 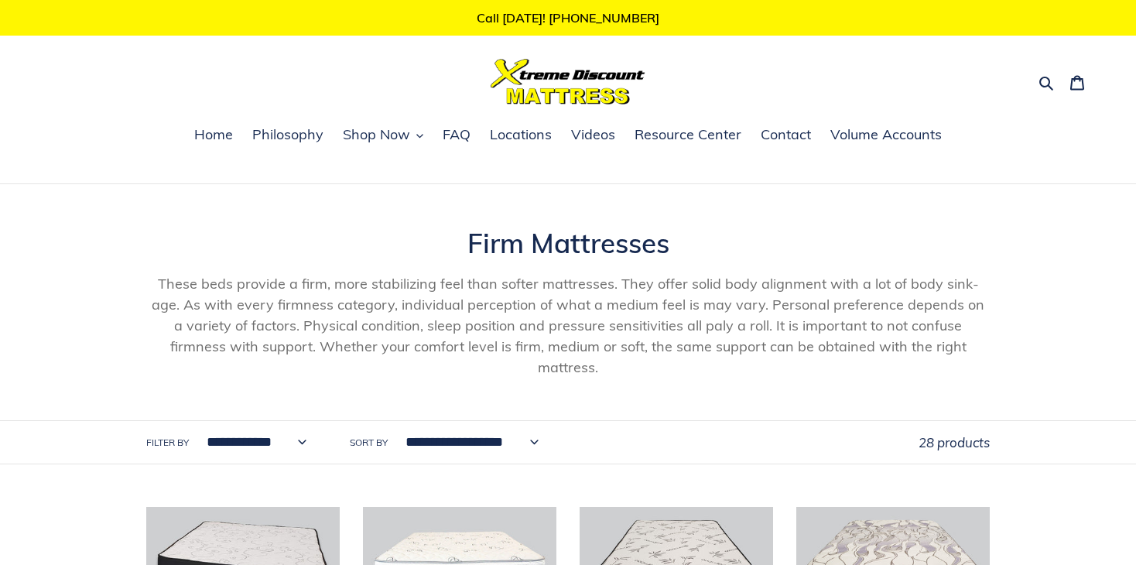 What do you see at coordinates (521, 135) in the screenshot?
I see `span: Locations` at bounding box center [521, 135].